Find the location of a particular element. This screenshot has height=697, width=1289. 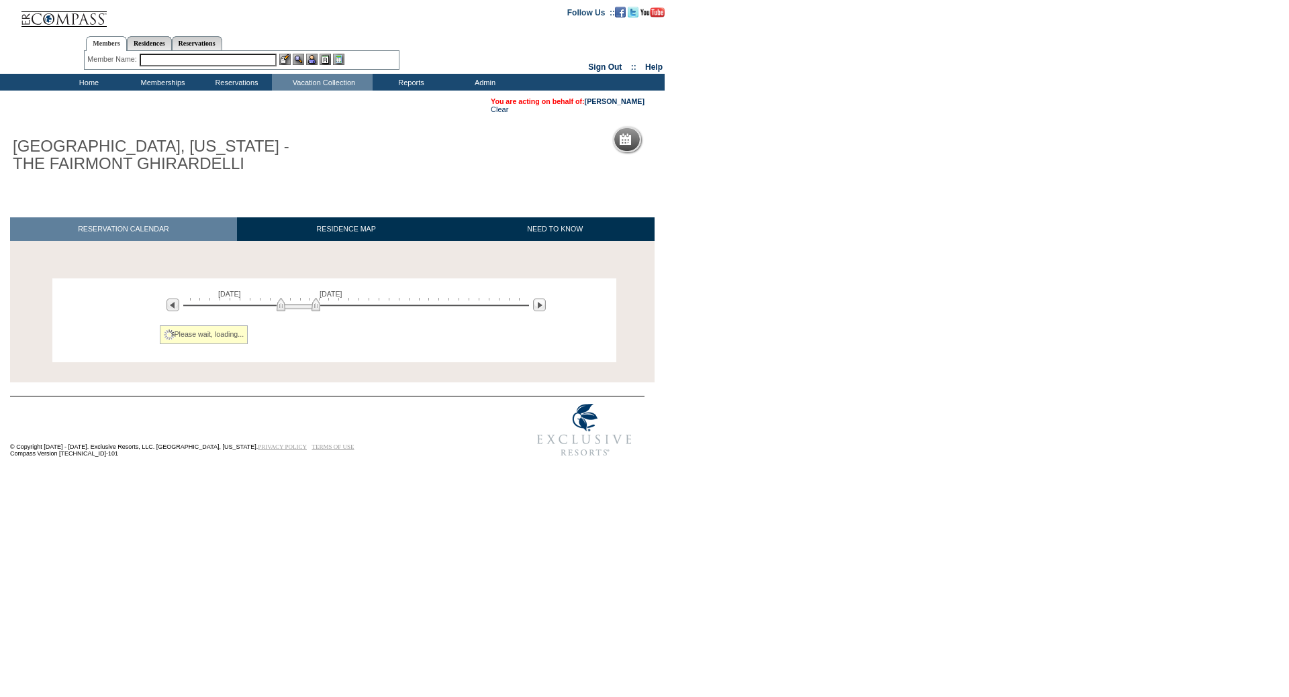

a: Reservations is located at coordinates (197, 43).